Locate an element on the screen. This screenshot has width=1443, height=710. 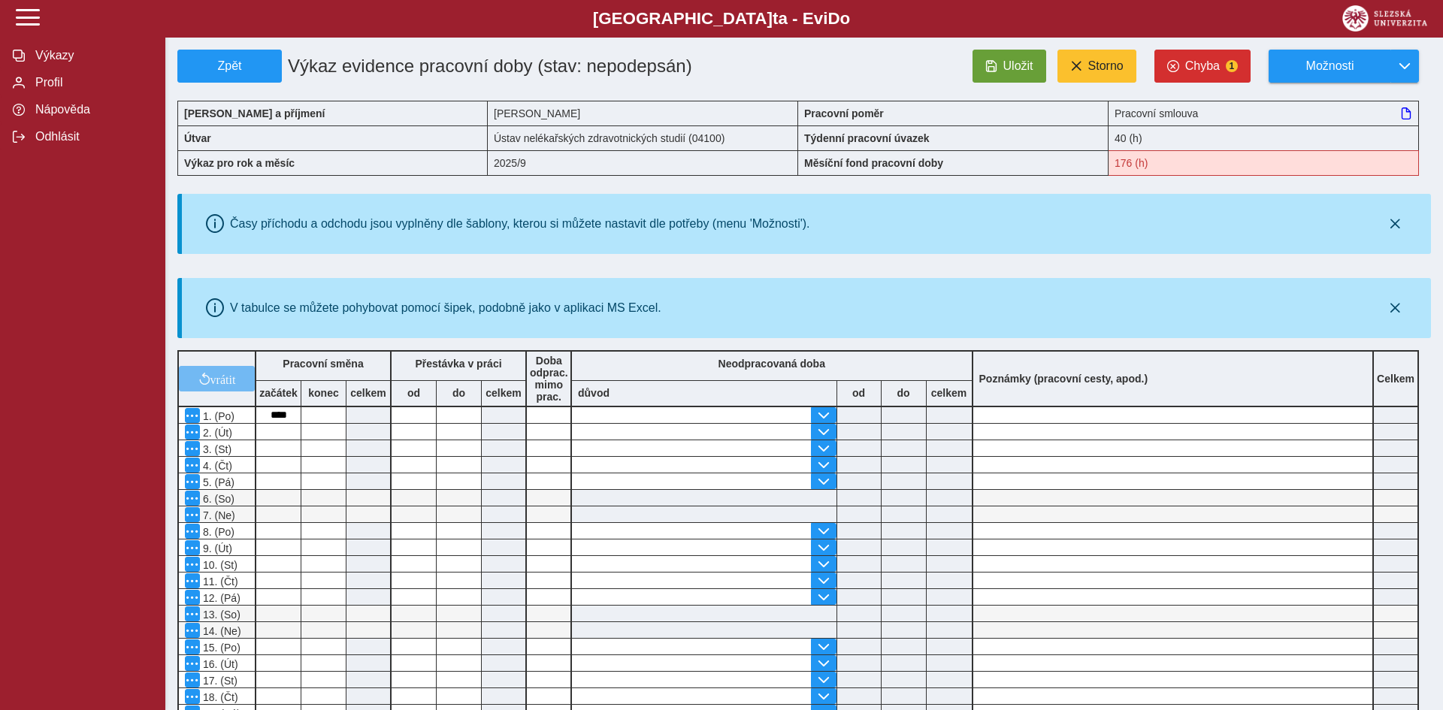
span: 16. (Út) is located at coordinates (219, 664).